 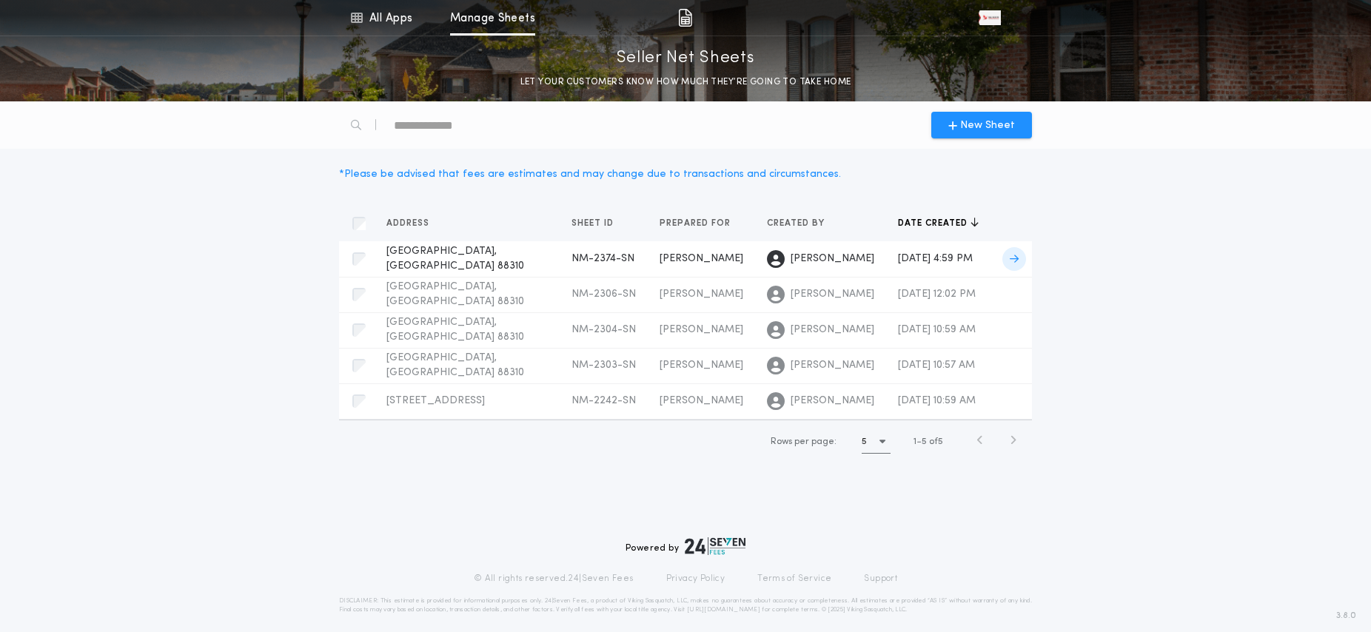 What do you see at coordinates (989, 18) in the screenshot?
I see `img: vs-icon` at bounding box center [989, 18].